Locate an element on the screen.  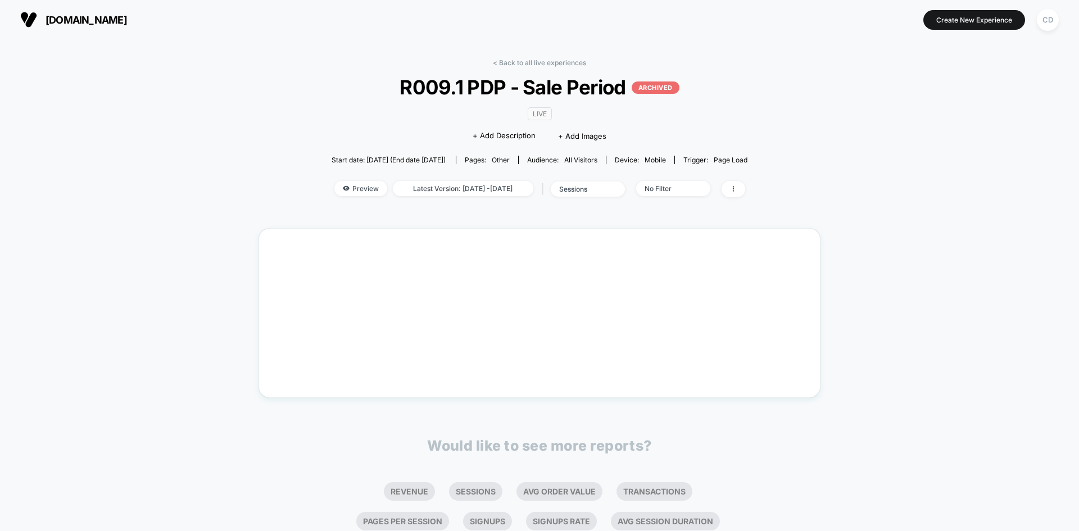
span: Page Load is located at coordinates (731, 160).